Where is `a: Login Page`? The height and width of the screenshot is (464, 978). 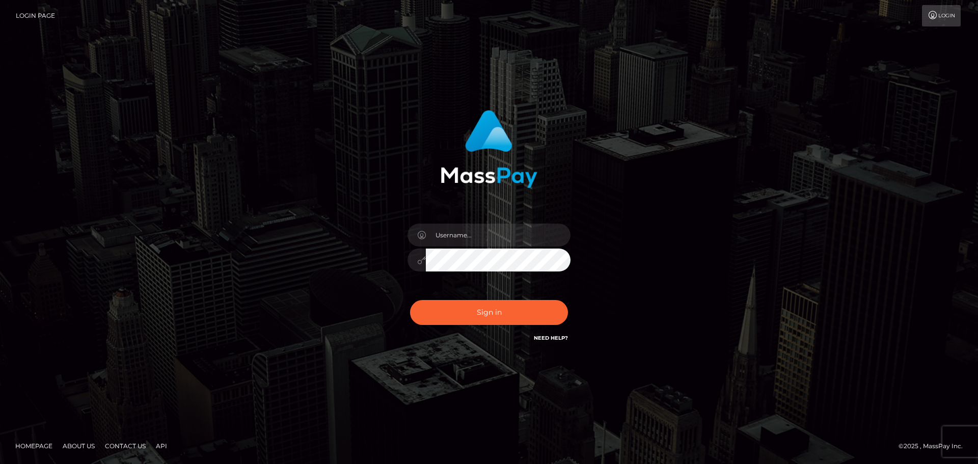 a: Login Page is located at coordinates (35, 16).